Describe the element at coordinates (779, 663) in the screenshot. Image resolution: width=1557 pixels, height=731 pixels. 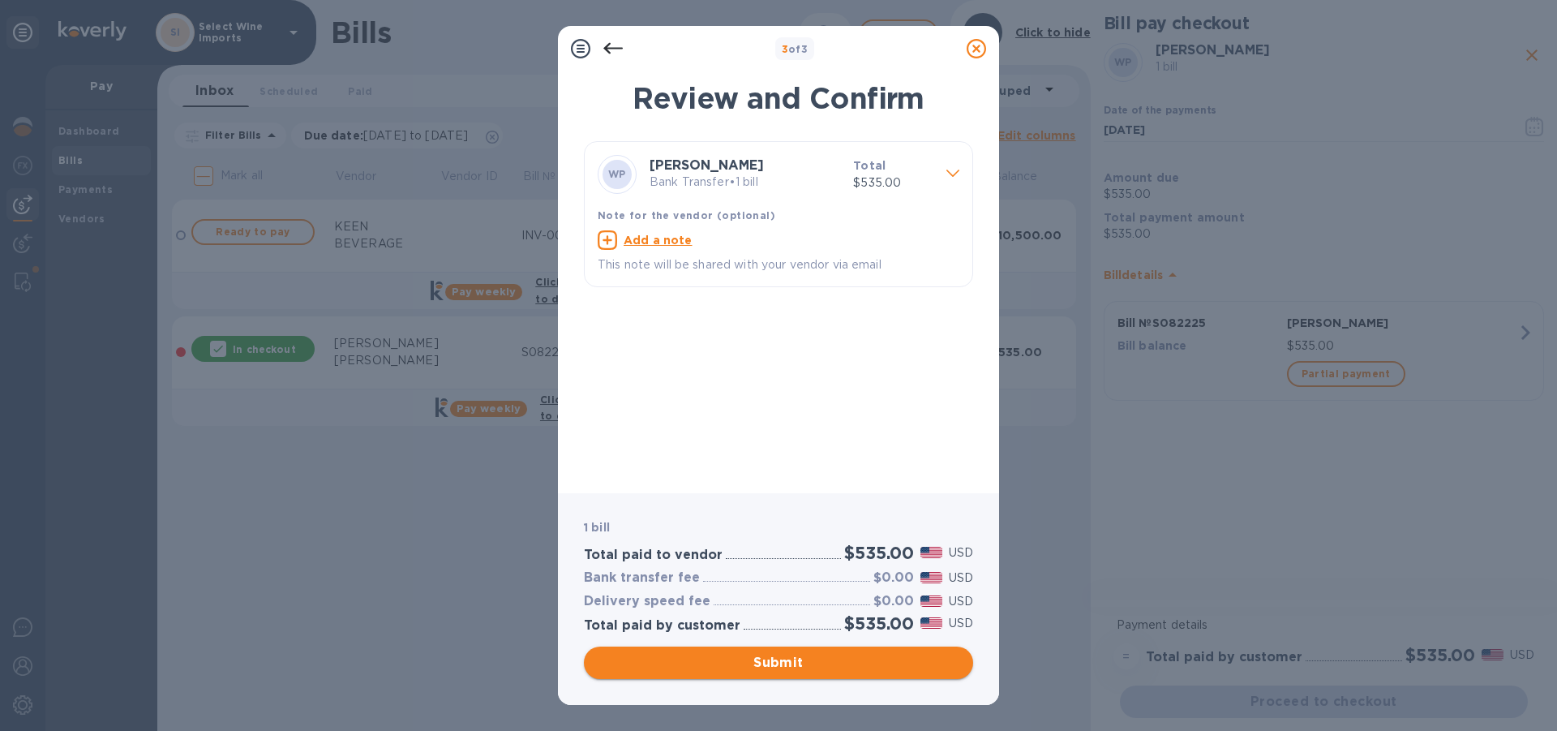
I see `span: Submit` at that location.